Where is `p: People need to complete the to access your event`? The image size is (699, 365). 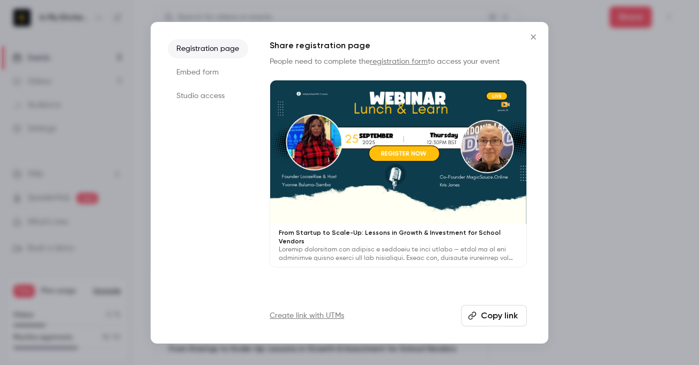 p: People need to complete the to access your event is located at coordinates (398, 62).